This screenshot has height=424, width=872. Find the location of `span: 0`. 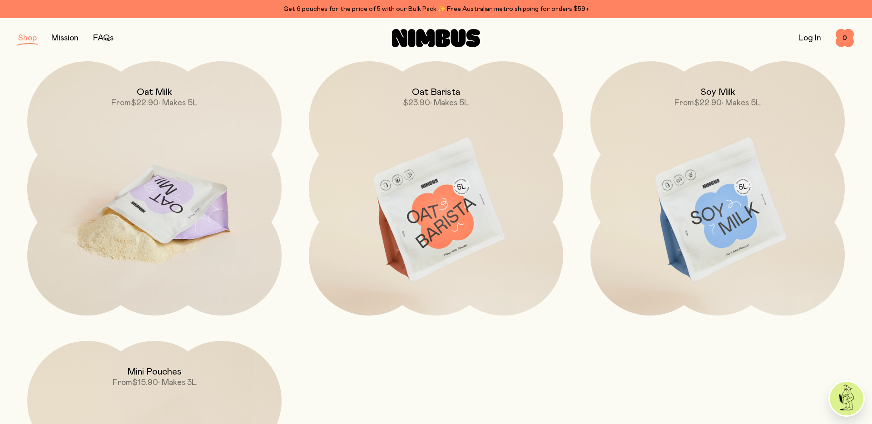

span: 0 is located at coordinates (845, 38).